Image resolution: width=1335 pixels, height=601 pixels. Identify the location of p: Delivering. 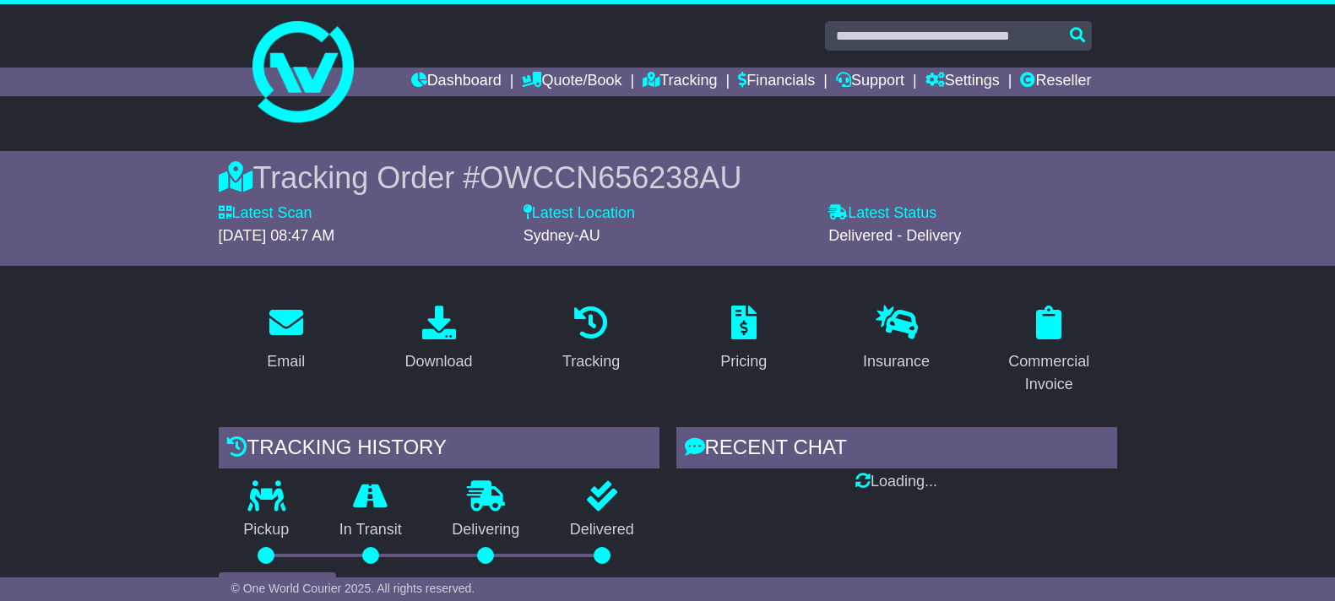
(486, 530).